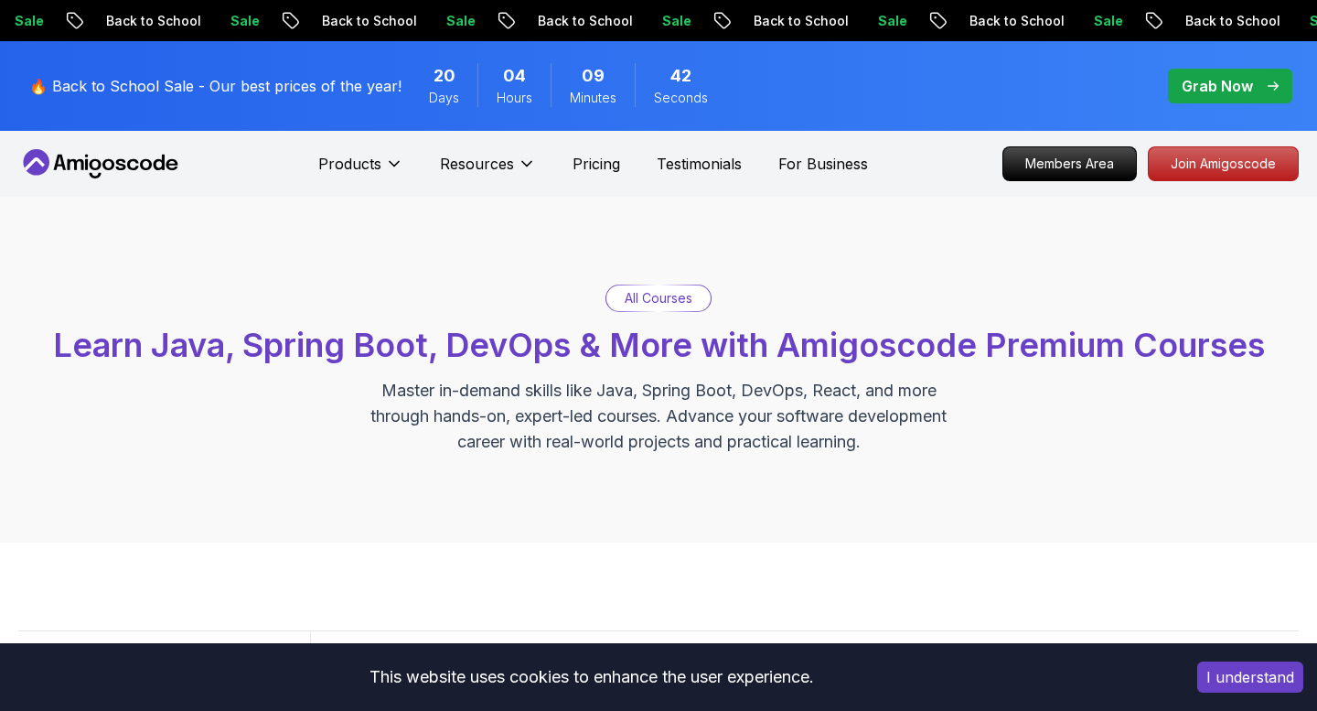  Describe the element at coordinates (444, 76) in the screenshot. I see `span: 20 Days` at that location.